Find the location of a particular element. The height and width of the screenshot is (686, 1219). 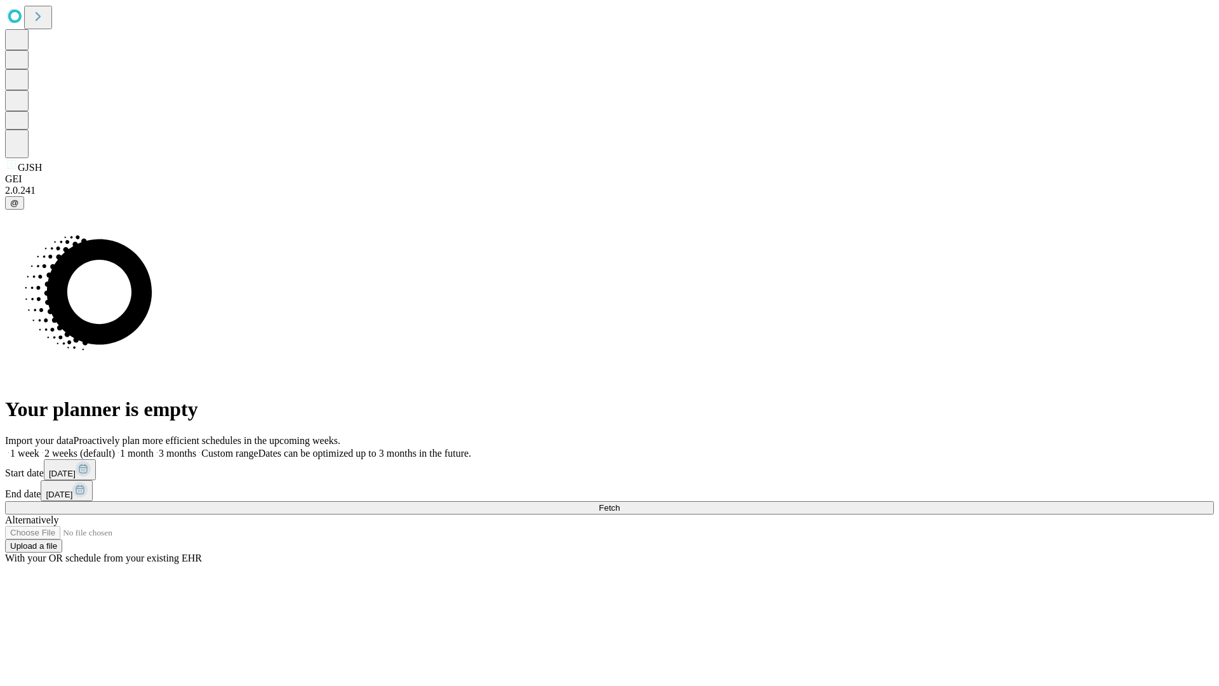

span: 2 weeks (default) is located at coordinates (79, 453).